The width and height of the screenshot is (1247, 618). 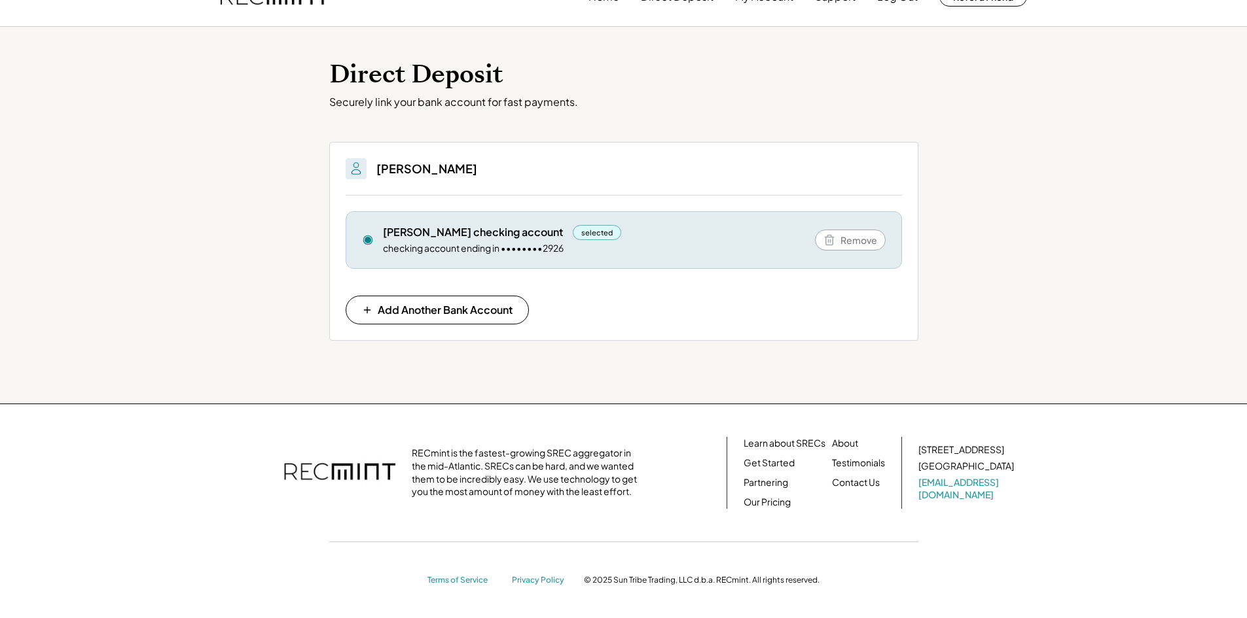 I want to click on a: Our Pricing, so click(x=767, y=503).